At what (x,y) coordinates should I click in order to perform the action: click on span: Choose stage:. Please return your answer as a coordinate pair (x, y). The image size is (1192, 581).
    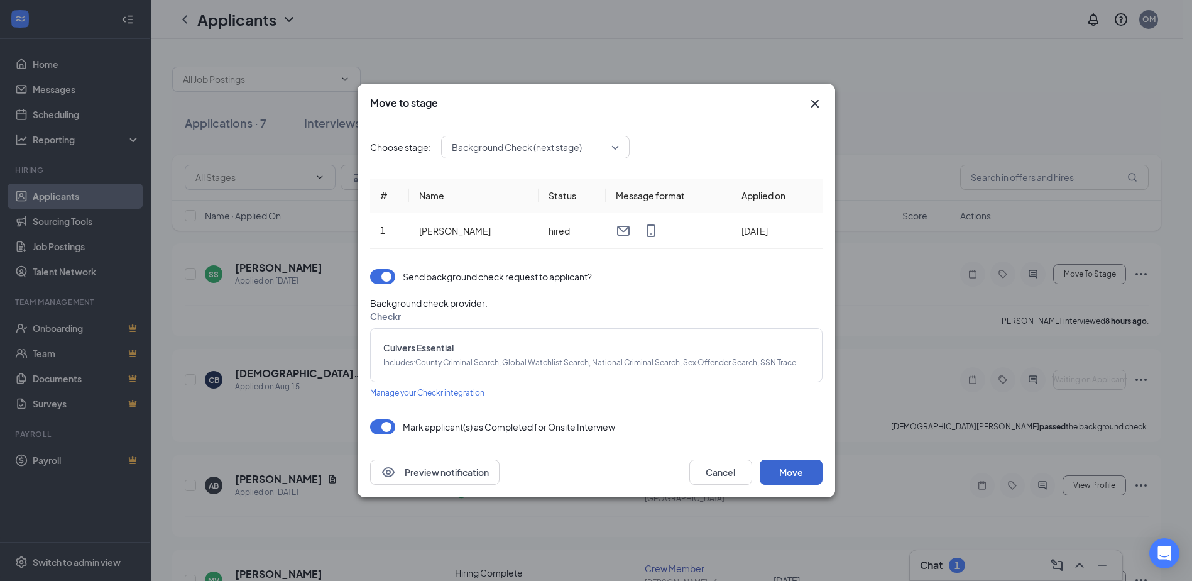
    Looking at the image, I should click on (400, 147).